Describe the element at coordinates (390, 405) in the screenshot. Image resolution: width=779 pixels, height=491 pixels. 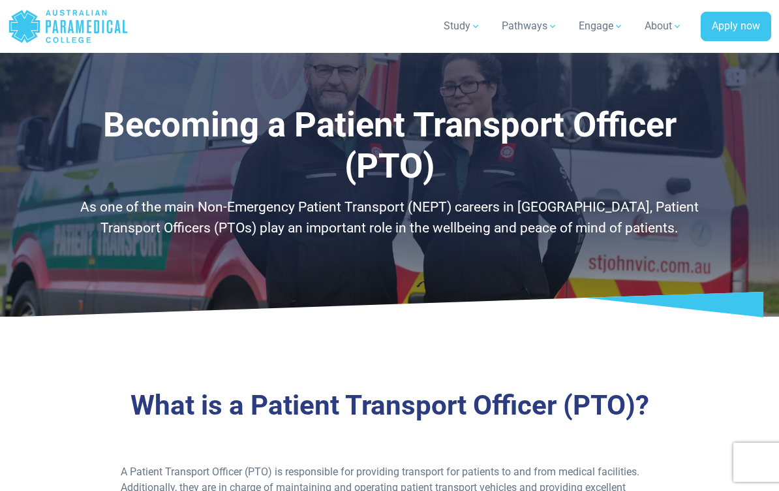
I see `h3: What is a Patient Transport Officer (PTO)?` at that location.